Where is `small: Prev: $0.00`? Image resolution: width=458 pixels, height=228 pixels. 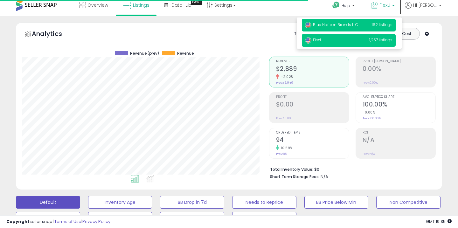
small: Prev: $0.00 is located at coordinates (284, 118).